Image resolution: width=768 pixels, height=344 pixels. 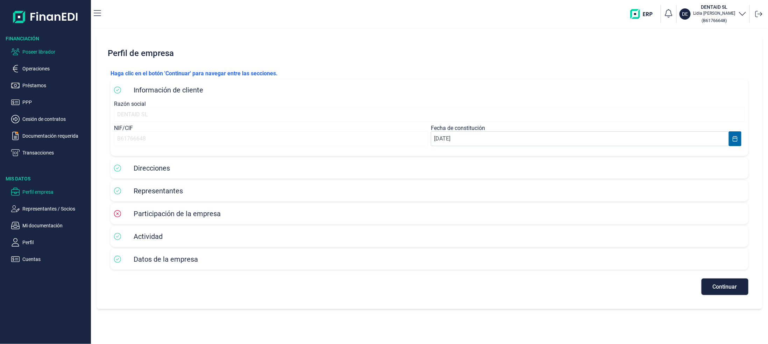 What do you see at coordinates (430, 53) in the screenshot?
I see `h2: Perfil de empresa` at bounding box center [430, 53].